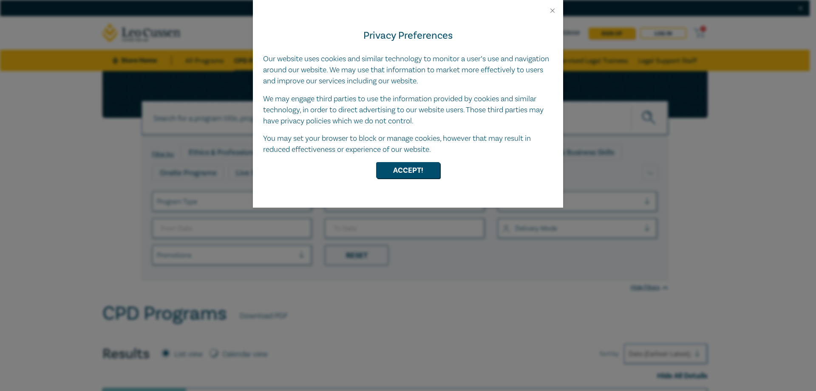  What do you see at coordinates (408, 70) in the screenshot?
I see `p: Our website uses cookies and similar technology to monitor a user’s use and navigation around our...` at bounding box center [408, 70].